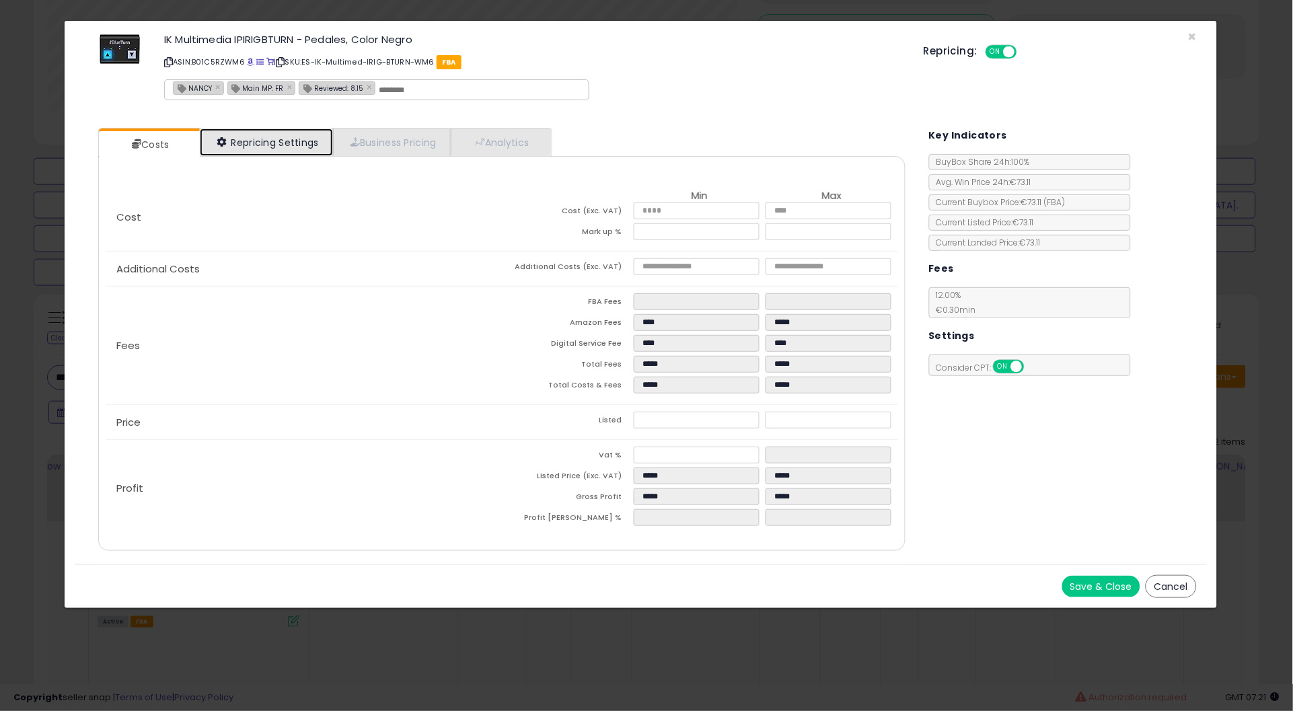 Image resolution: width=1293 pixels, height=711 pixels. Describe the element at coordinates (568, 345) in the screenshot. I see `td: Digital Service Fee` at that location.